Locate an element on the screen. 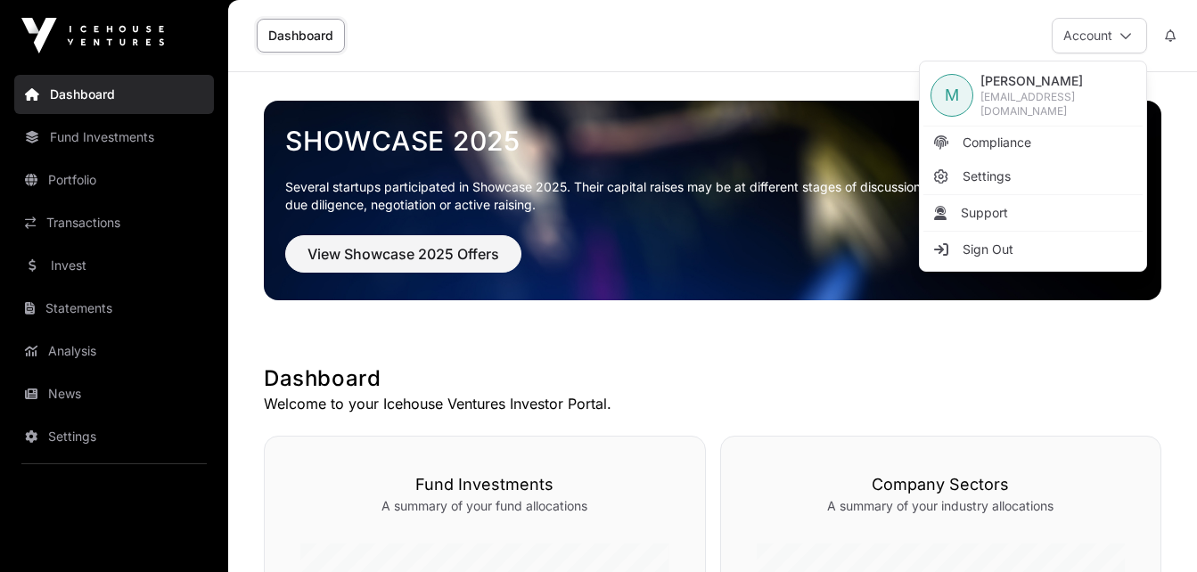  li: Settings is located at coordinates (1033, 176).